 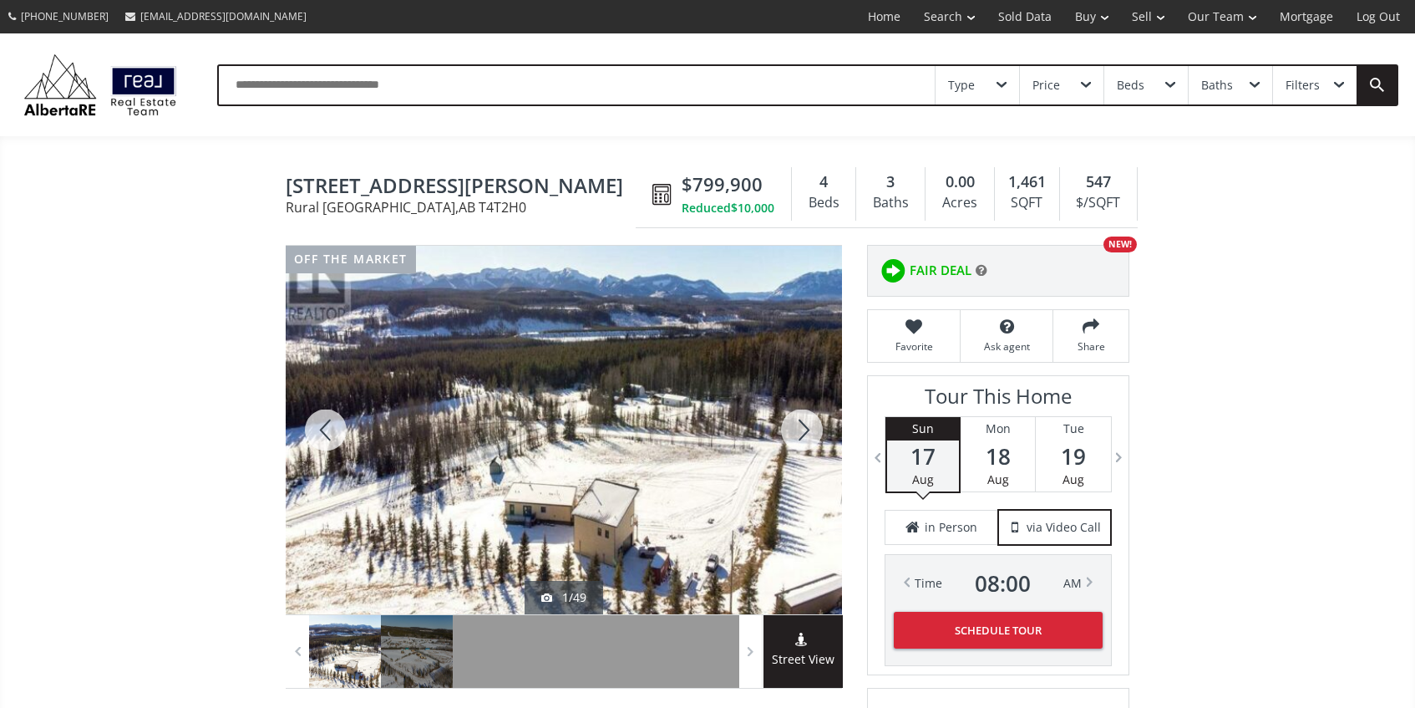 What do you see at coordinates (1120, 244) in the screenshot?
I see `div: NEW!` at bounding box center [1120, 244].